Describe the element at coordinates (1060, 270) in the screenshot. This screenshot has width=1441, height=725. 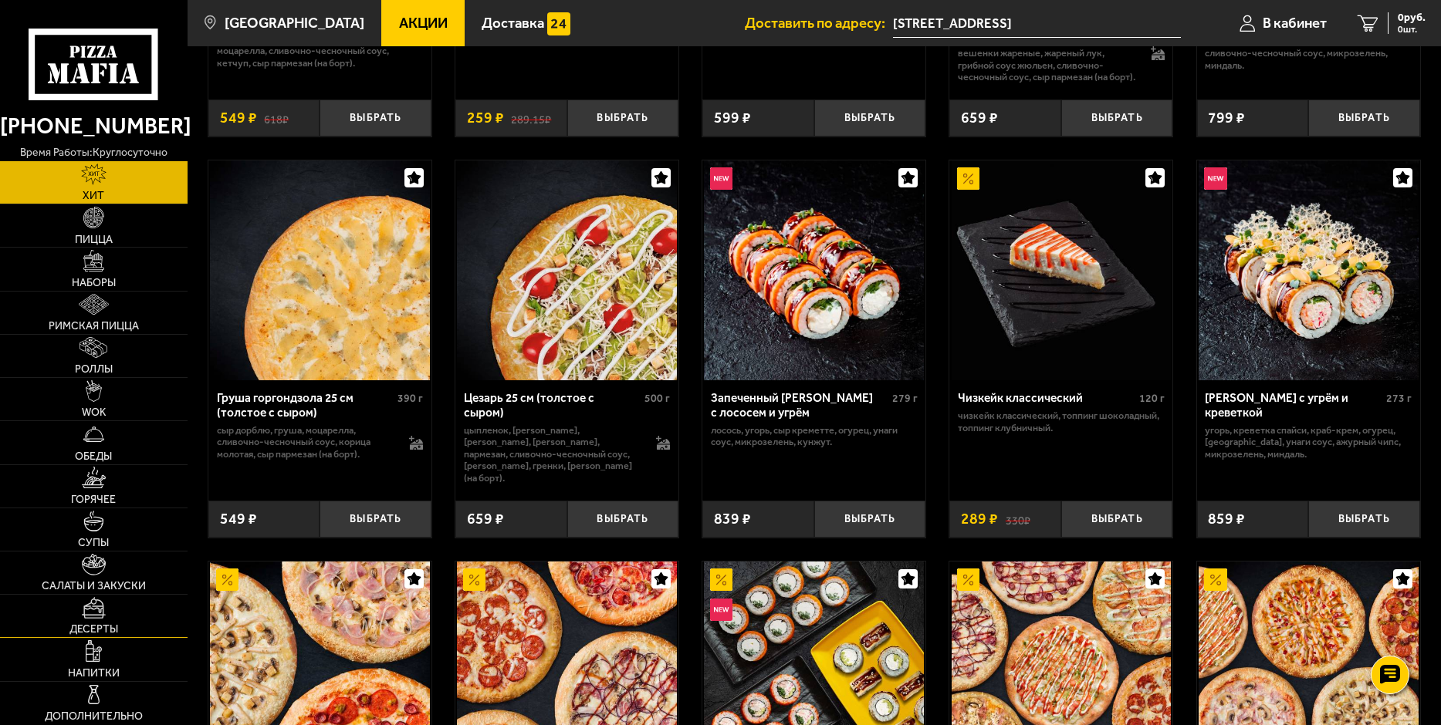
I see `a: АкционныйЧизкейк классический` at that location.